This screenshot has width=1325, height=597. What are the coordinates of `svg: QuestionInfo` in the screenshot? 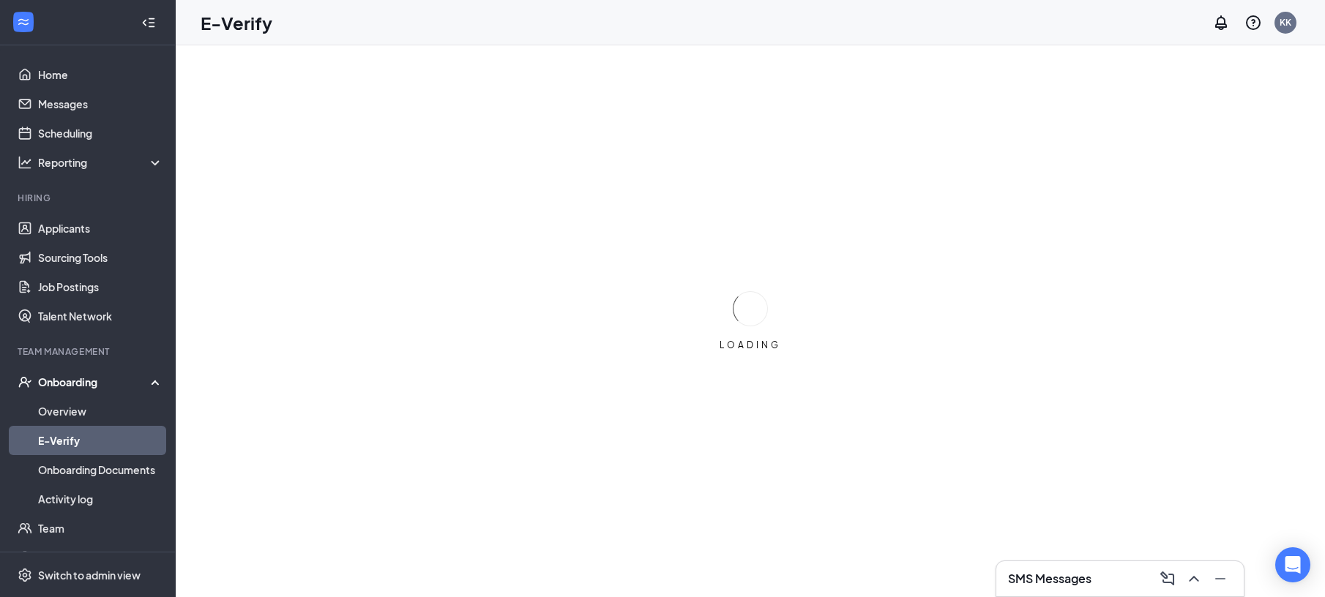 It's located at (1253, 23).